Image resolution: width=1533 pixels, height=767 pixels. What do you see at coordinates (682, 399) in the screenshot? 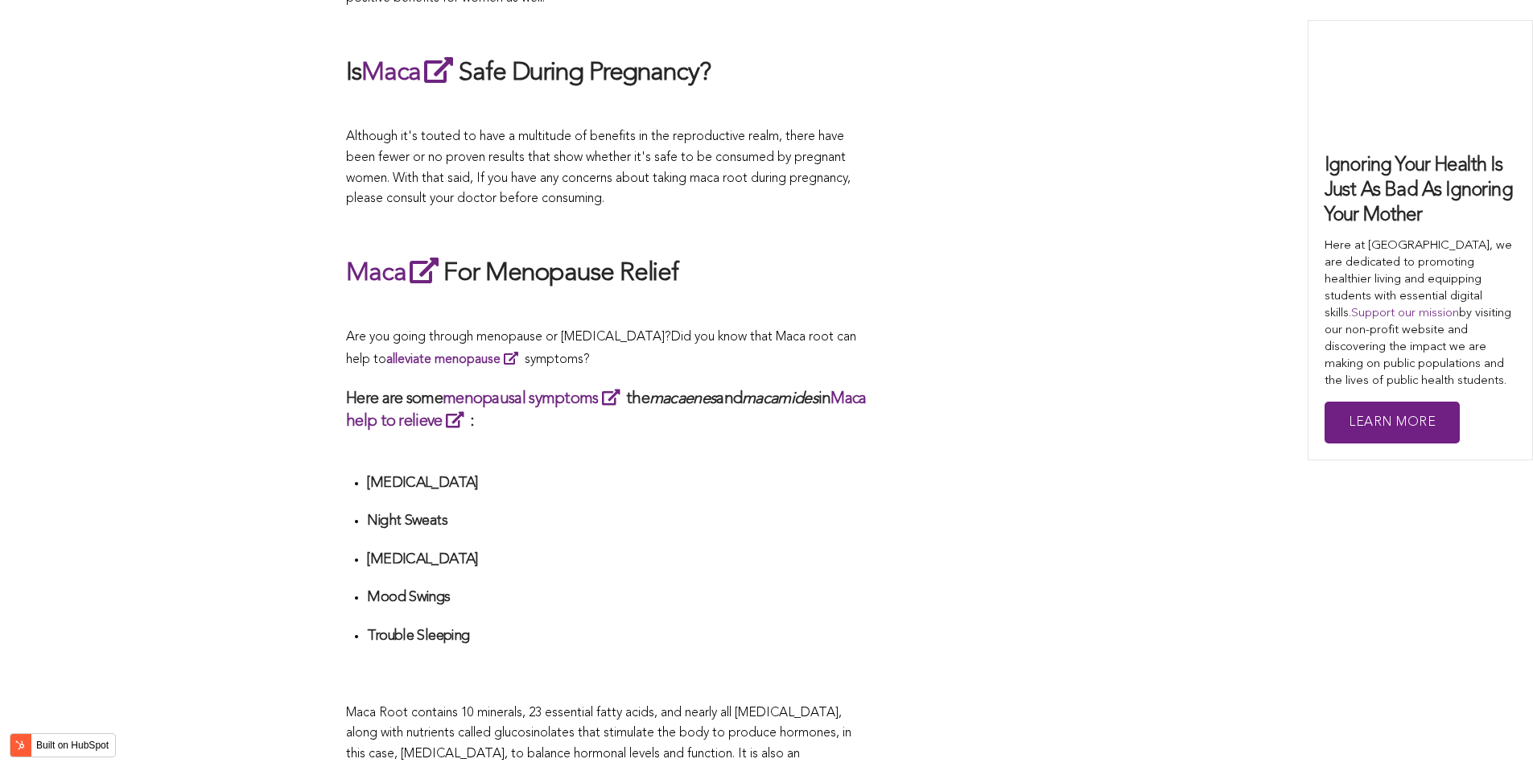
I see `em: macaenes` at bounding box center [682, 399].